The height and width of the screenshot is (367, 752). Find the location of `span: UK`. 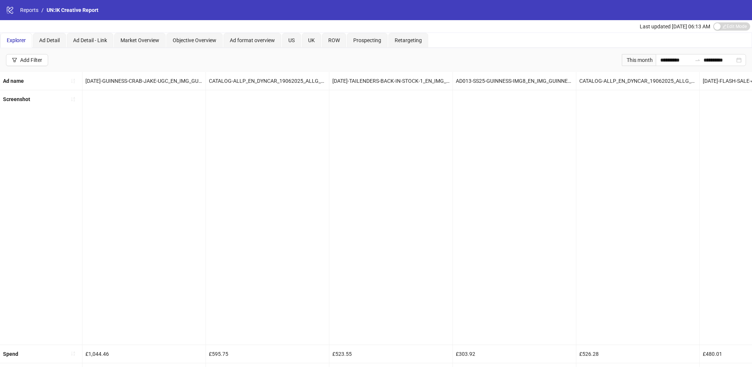

span: UK is located at coordinates (312, 40).